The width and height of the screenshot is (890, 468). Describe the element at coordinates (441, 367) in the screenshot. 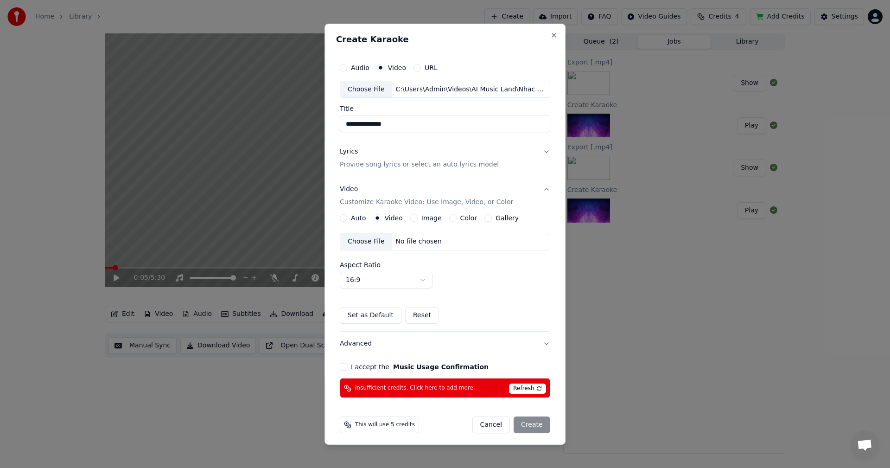

I see `button: I accept the` at that location.